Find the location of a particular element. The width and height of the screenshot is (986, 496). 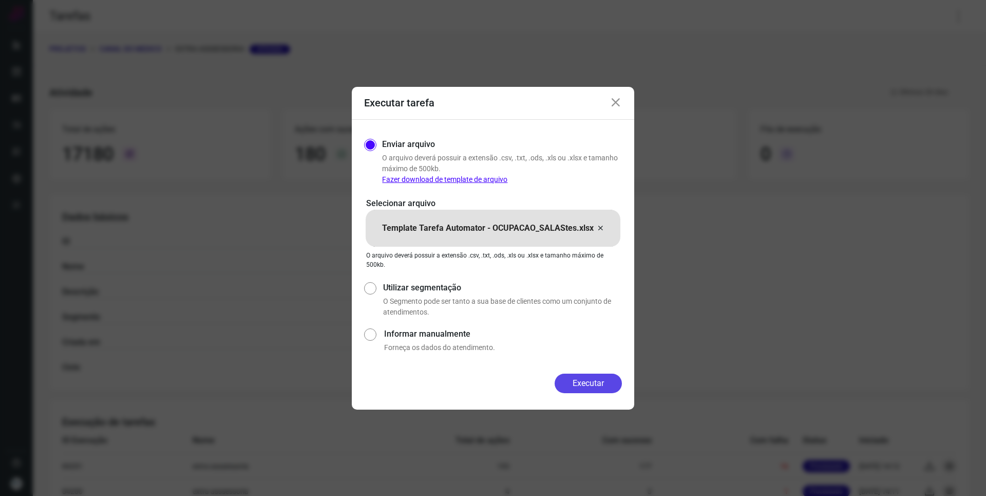

p: Template Tarefa Automator - OCUPACAO_SALAStes.xlsx is located at coordinates (488, 228).